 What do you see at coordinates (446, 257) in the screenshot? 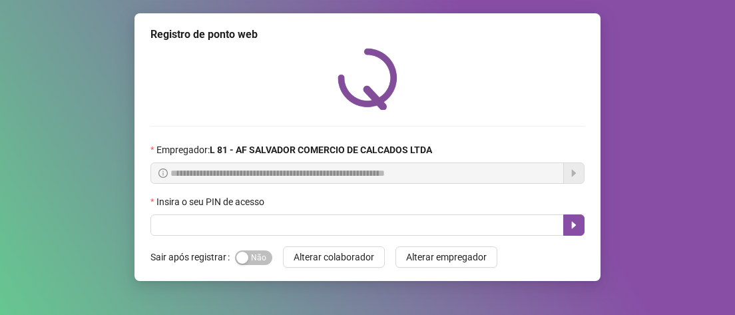
I see `span: Alterar empregador` at bounding box center [446, 257].